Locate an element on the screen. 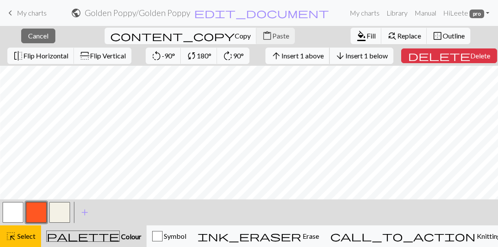 The width and height of the screenshot is (498, 247). button: 90° is located at coordinates (233, 56).